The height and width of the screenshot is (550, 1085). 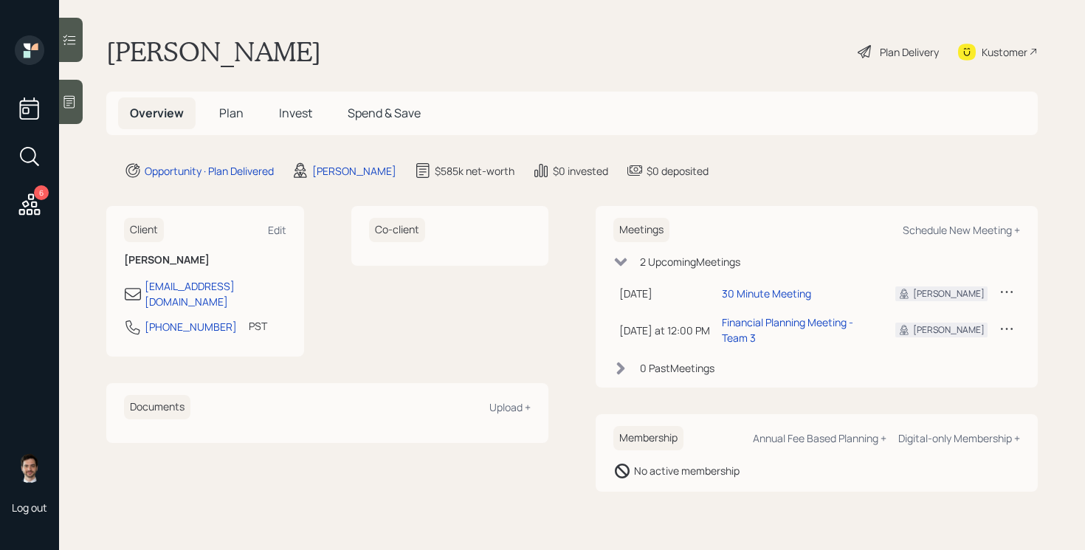 I want to click on div: Plan Delivery, so click(x=910, y=52).